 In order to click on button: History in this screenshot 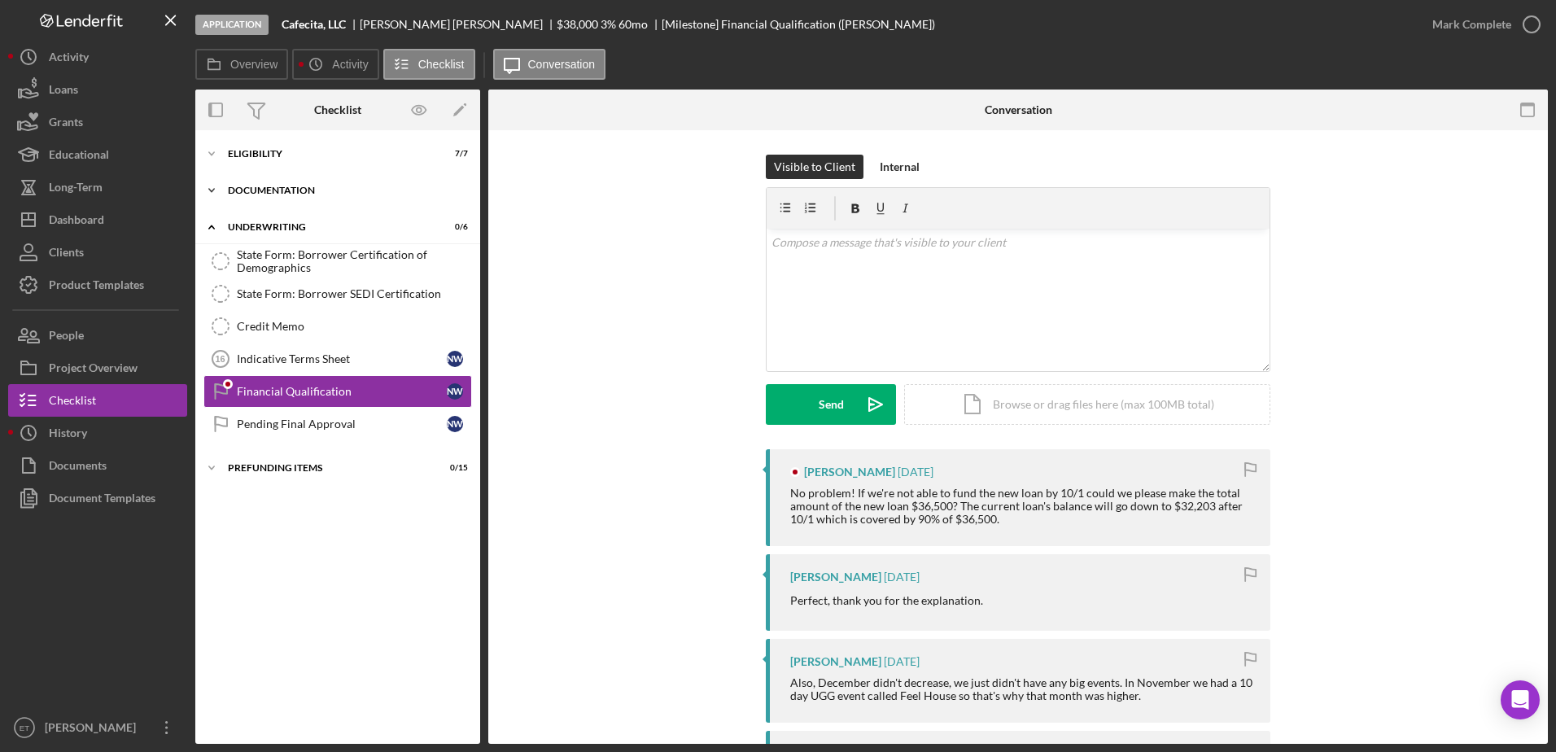, I will do `click(98, 433)`.